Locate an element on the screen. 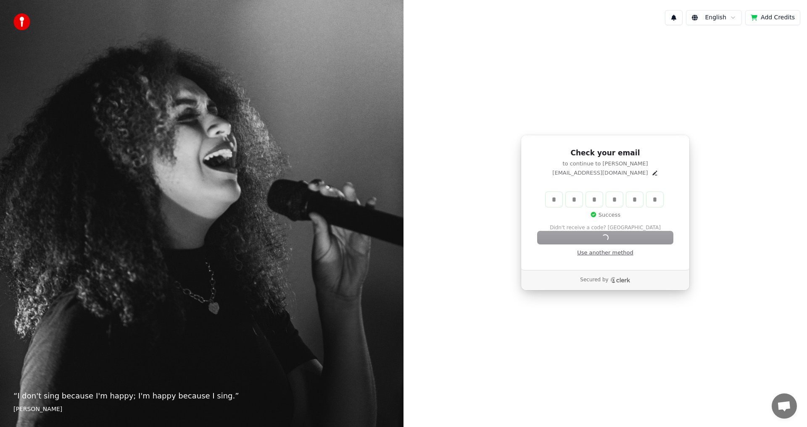  p: Success is located at coordinates (605, 215).